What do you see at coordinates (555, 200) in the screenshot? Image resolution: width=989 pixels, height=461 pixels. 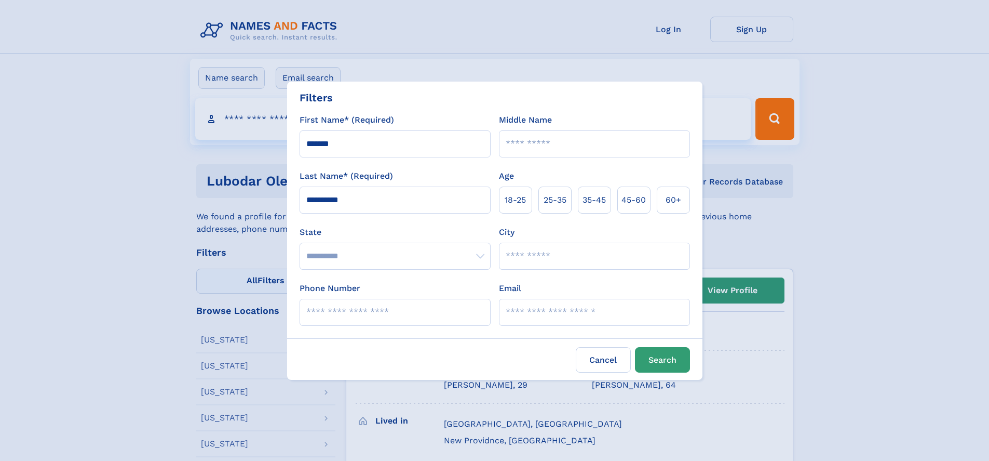 I see `span: 25‑35` at bounding box center [555, 200].